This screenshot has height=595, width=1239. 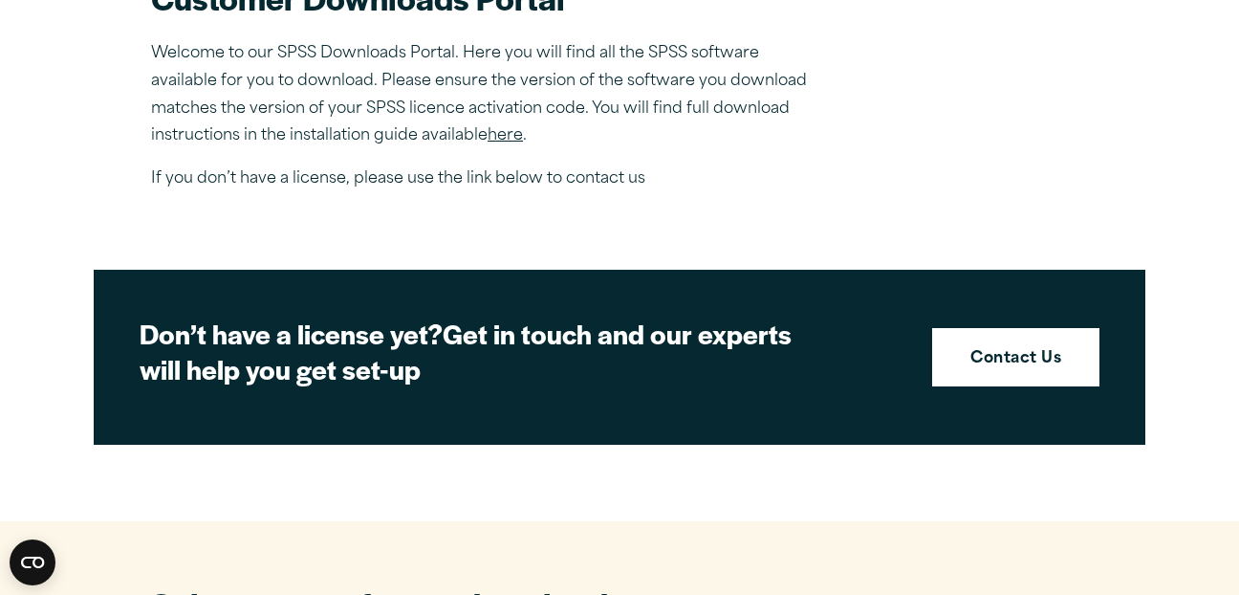 I want to click on strong: Don’t have a license yet?, so click(x=291, y=333).